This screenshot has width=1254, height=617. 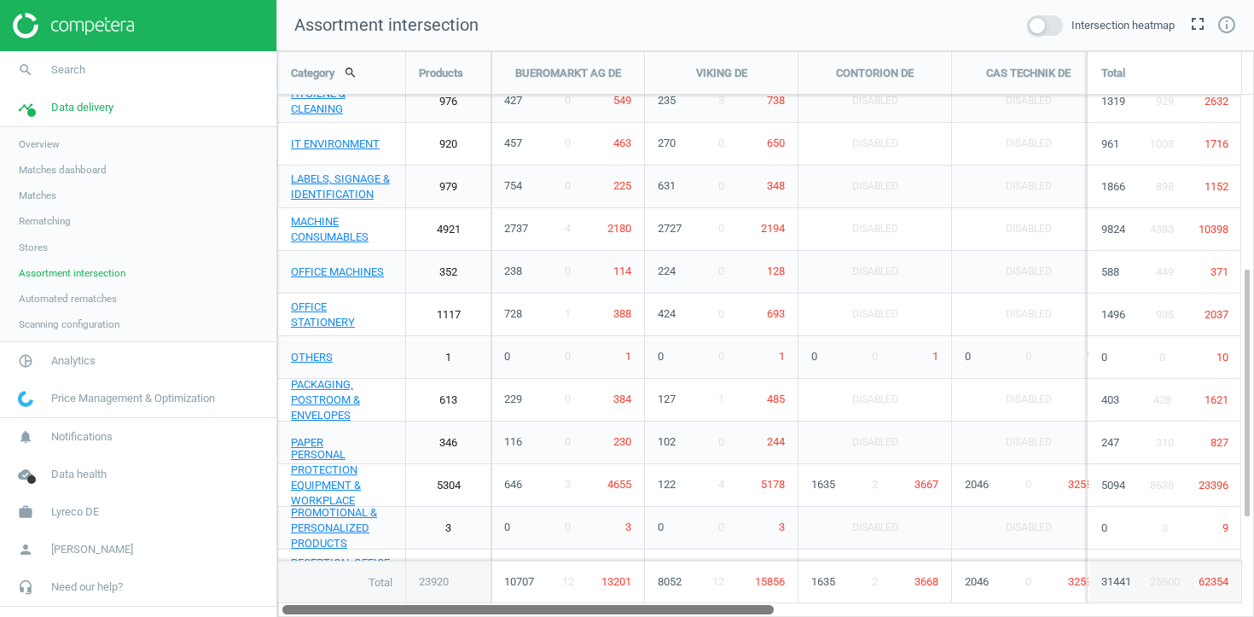 What do you see at coordinates (68, 70) in the screenshot?
I see `span: Search` at bounding box center [68, 70].